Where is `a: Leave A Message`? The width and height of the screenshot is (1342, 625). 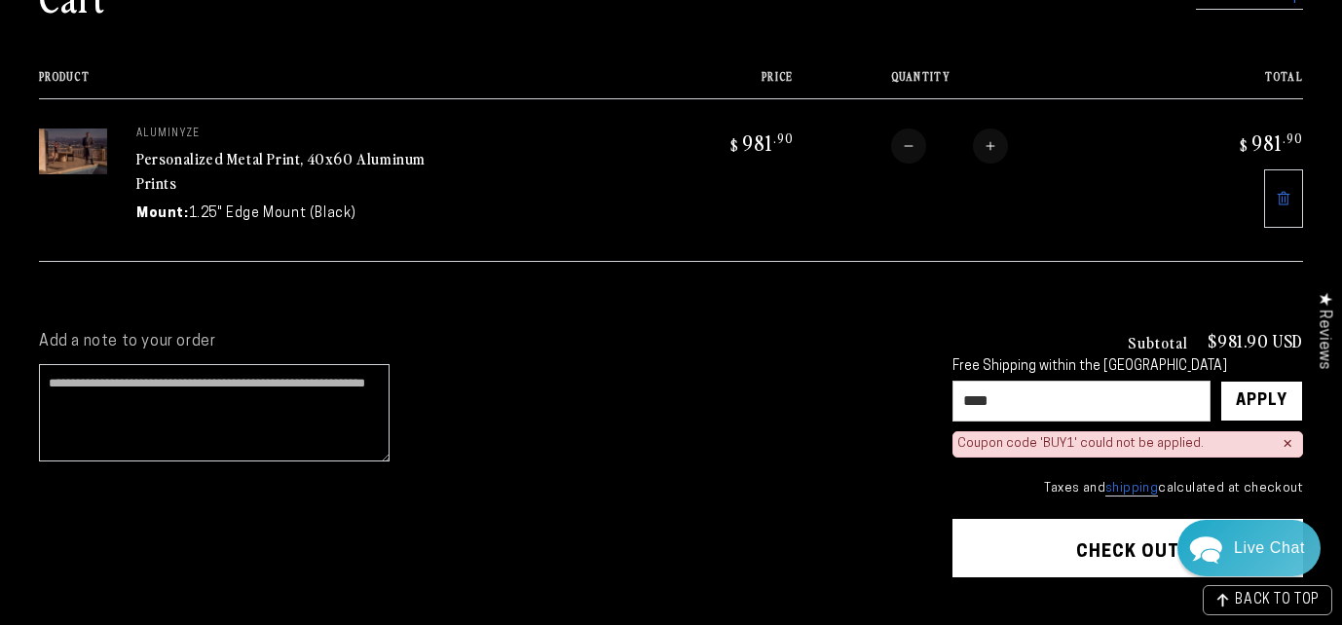
a: Leave A Message is located at coordinates (207, 461).